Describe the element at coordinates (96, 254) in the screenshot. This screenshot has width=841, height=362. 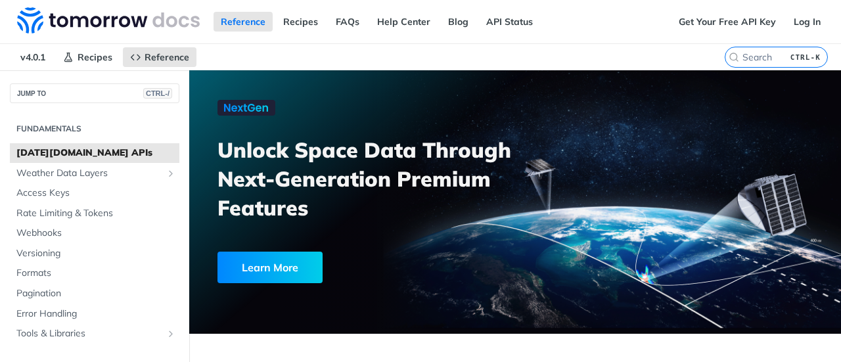
I see `span: Versioning` at that location.